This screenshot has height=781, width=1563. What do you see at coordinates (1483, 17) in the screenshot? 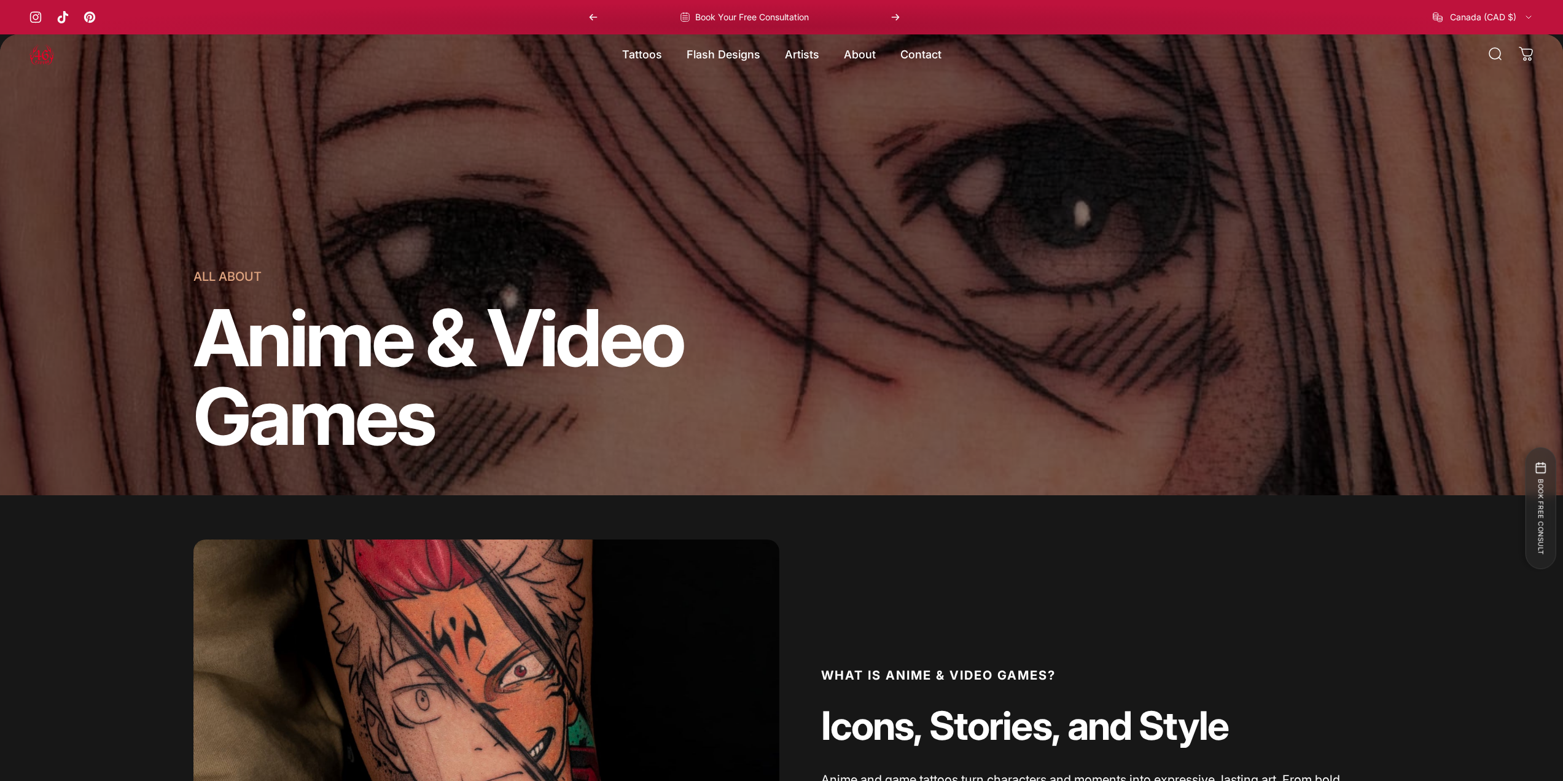
I see `span: Canada (CAD $)` at bounding box center [1483, 17].